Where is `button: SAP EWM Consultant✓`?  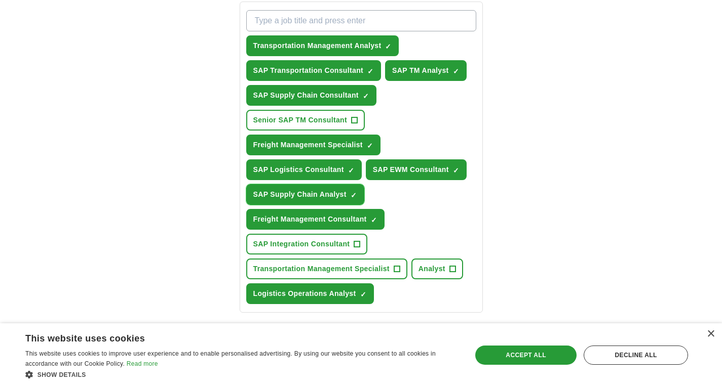 button: SAP EWM Consultant✓ is located at coordinates (416, 170).